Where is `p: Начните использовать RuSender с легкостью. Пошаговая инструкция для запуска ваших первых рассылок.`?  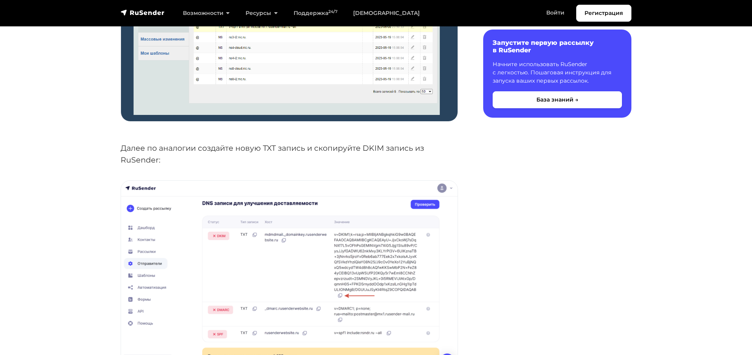
p: Начните использовать RuSender с легкостью. Пошаговая инструкция для запуска ваших первых рассылок. is located at coordinates (557, 72).